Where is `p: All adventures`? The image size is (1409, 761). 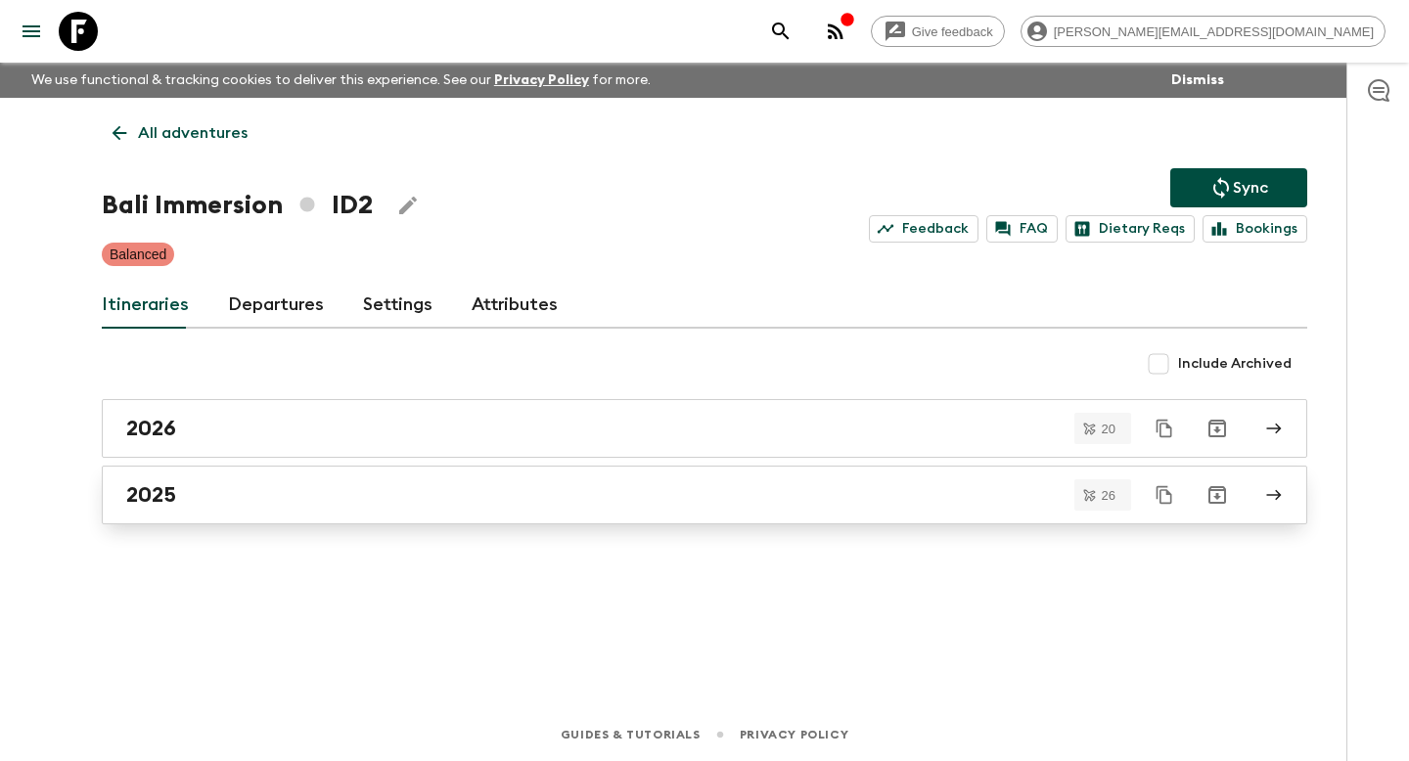
p: All adventures is located at coordinates (193, 133).